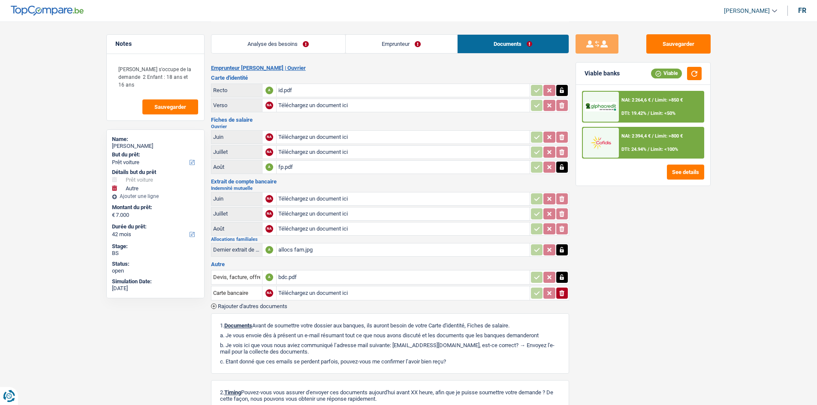  Describe the element at coordinates (155, 139) in the screenshot. I see `div: Name:` at that location.